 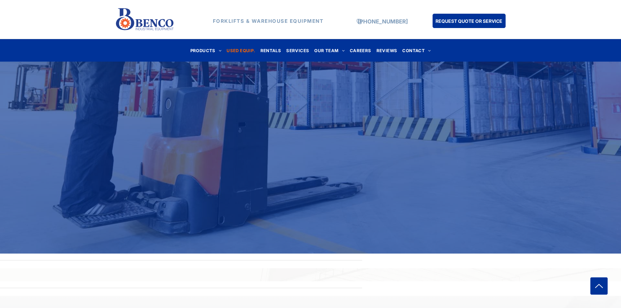 I want to click on a: PRODUCTS, so click(x=206, y=50).